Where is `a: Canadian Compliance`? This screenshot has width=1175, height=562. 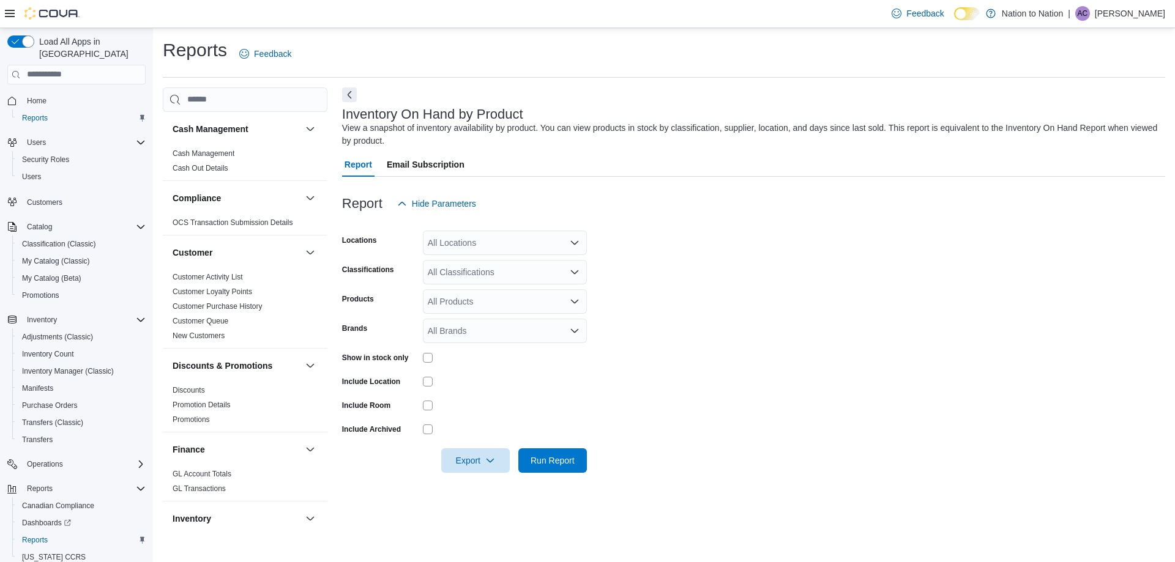 a: Canadian Compliance is located at coordinates (58, 506).